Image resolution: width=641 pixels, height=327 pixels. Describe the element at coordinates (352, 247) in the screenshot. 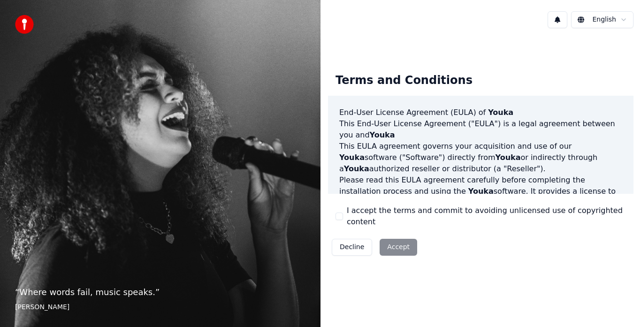

I see `button: Decline` at that location.